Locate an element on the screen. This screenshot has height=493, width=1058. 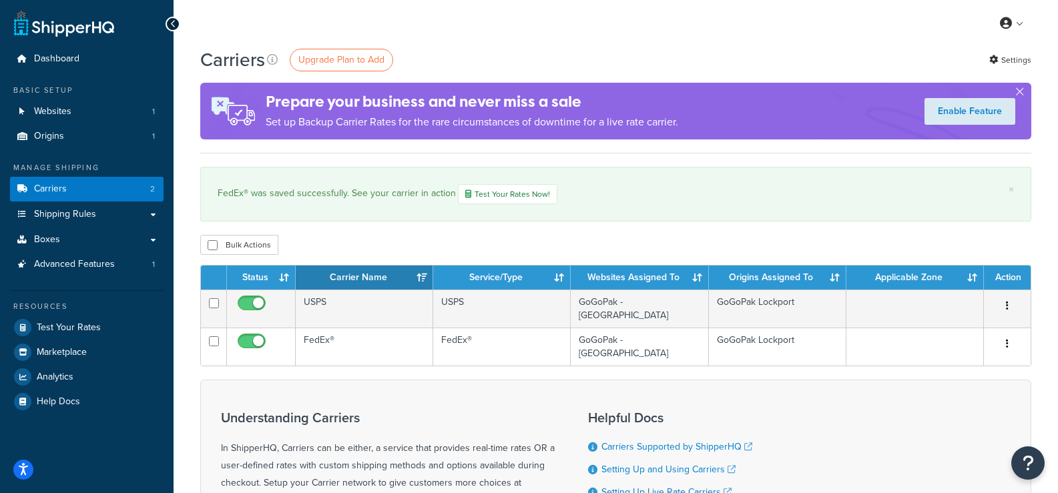
a: ShipperHQ Home is located at coordinates (64, 23).